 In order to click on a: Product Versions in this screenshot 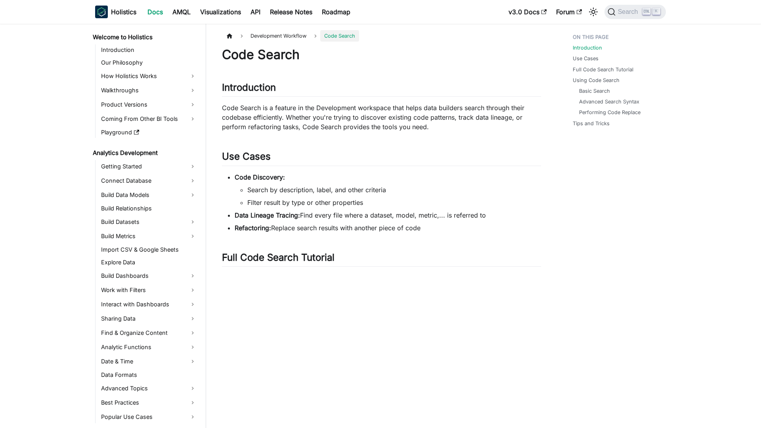, I will do `click(149, 105)`.